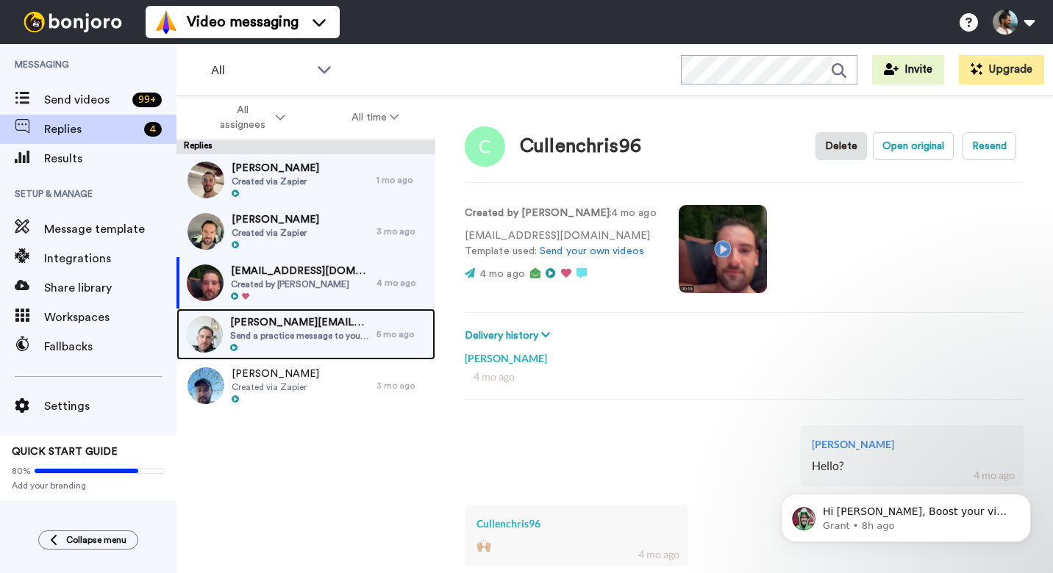 The image size is (1053, 573). What do you see at coordinates (560, 213) in the screenshot?
I see `p: : 4 mo ago` at bounding box center [560, 213].